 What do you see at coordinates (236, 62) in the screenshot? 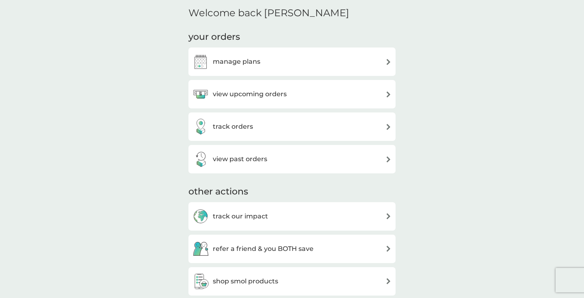
I see `h3: manage plans` at bounding box center [236, 62].